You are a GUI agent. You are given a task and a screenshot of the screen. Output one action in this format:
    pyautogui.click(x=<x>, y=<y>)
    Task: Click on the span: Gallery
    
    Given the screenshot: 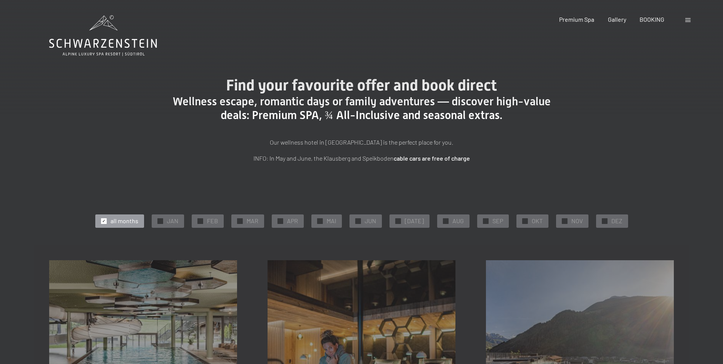 What is the action you would take?
    pyautogui.click(x=617, y=19)
    